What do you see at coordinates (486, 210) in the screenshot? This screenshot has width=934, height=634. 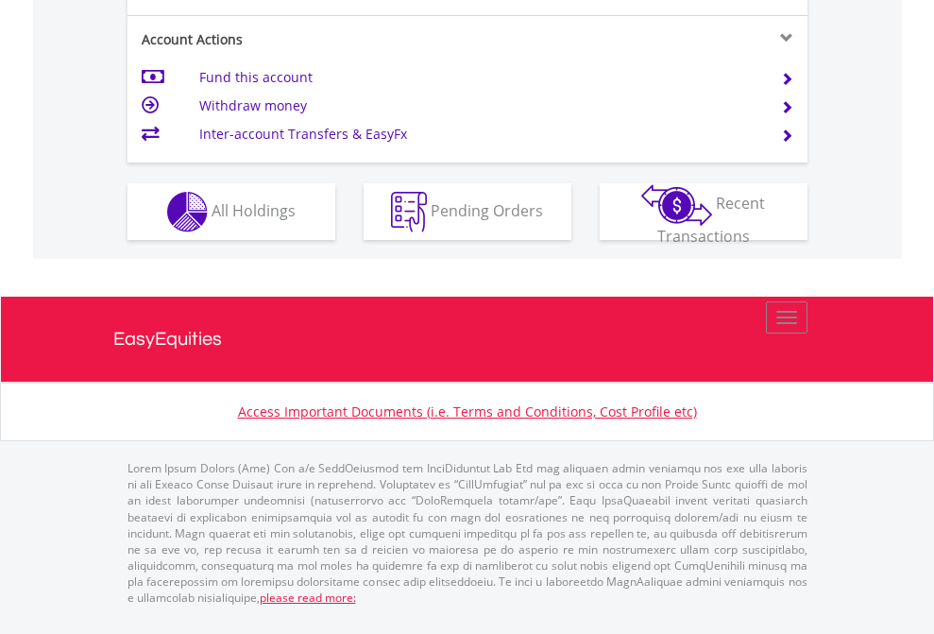 I see `span: Pending Orders` at bounding box center [486, 210].